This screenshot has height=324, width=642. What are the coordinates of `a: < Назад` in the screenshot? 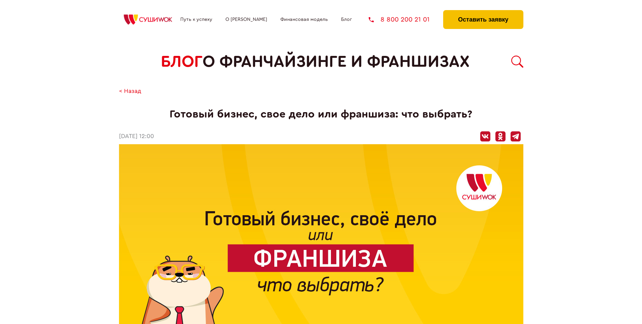 It's located at (130, 91).